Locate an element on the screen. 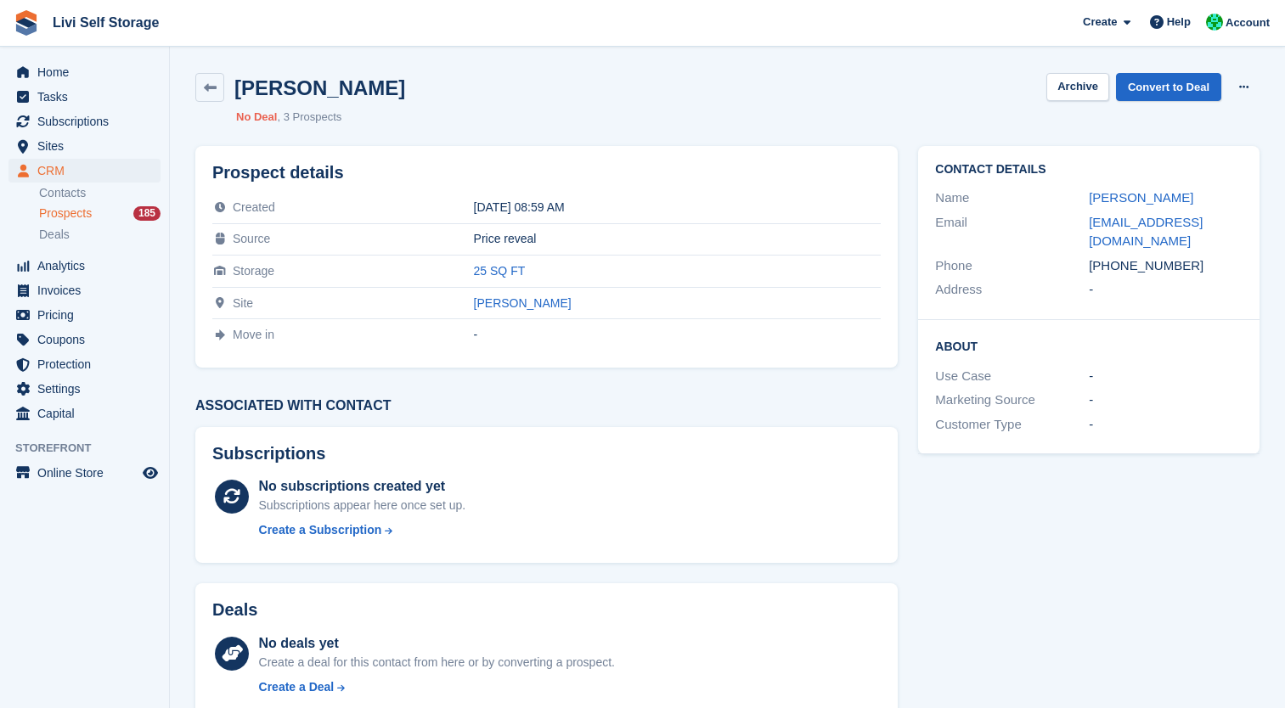  div: Phone is located at coordinates (1011, 266).